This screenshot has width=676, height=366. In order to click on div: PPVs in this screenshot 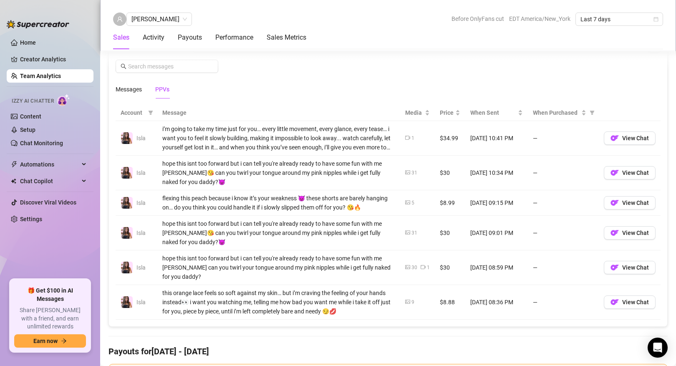, I will do `click(162, 89)`.